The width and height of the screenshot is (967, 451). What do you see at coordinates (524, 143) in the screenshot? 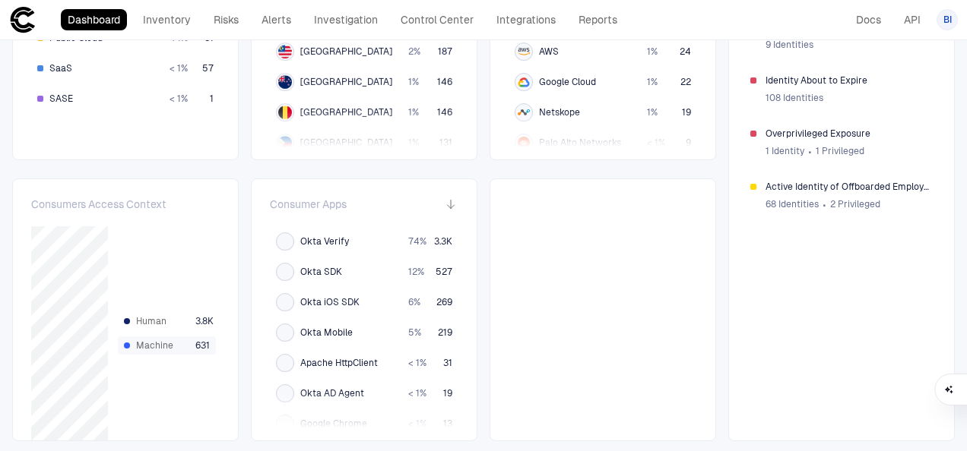
I see `div: Palo Alto Networks` at bounding box center [524, 143].